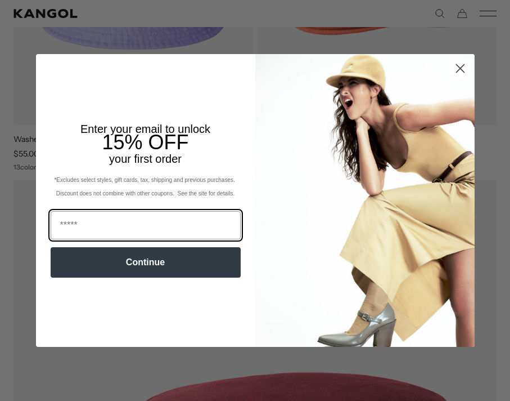 The height and width of the screenshot is (401, 510). What do you see at coordinates (146, 225) in the screenshot?
I see `input: Email` at bounding box center [146, 225].